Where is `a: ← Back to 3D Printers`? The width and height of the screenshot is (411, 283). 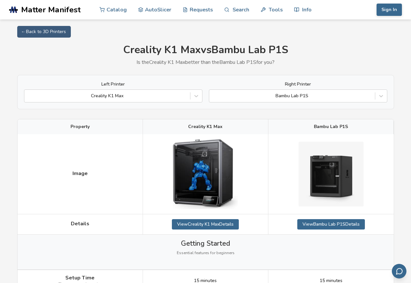 a: ← Back to 3D Printers is located at coordinates (44, 32).